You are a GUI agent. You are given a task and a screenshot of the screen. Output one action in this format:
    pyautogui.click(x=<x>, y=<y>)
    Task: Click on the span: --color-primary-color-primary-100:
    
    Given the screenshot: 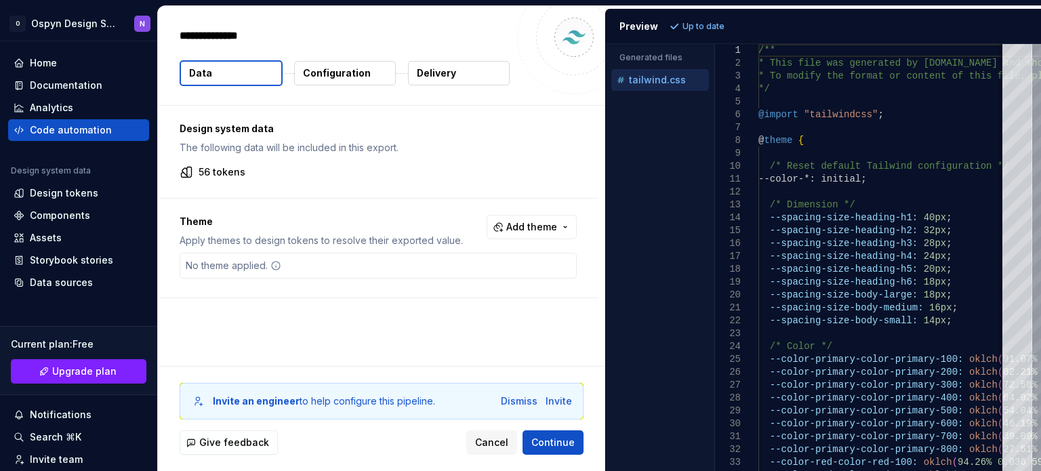 What is the action you would take?
    pyautogui.click(x=866, y=359)
    